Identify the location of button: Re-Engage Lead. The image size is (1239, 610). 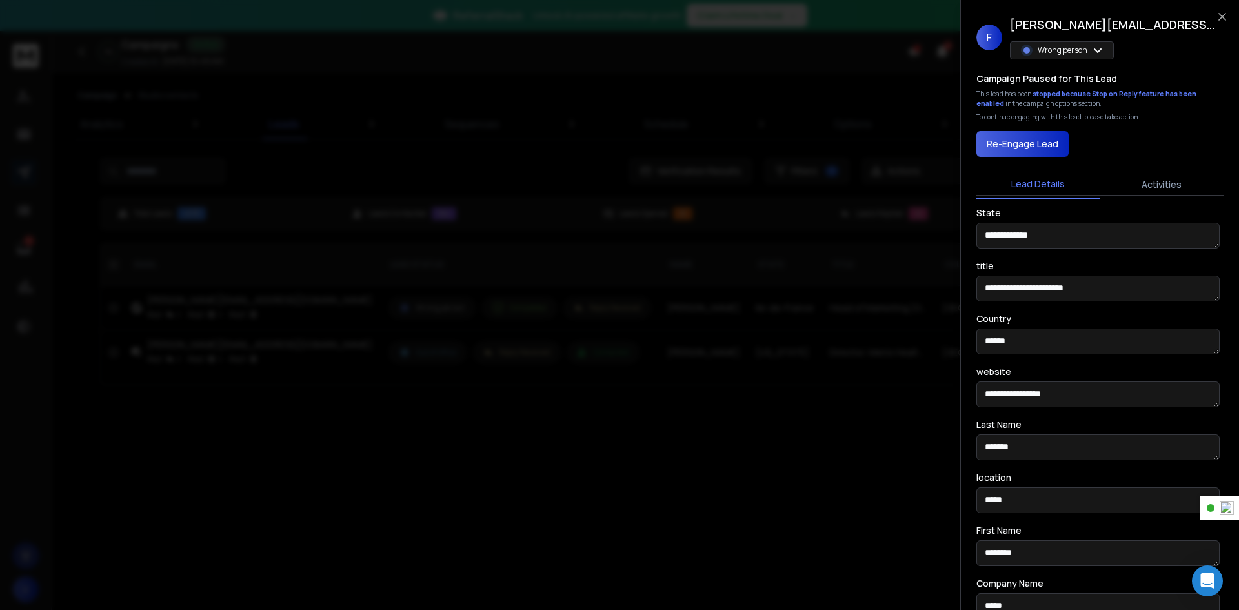
(1022, 144).